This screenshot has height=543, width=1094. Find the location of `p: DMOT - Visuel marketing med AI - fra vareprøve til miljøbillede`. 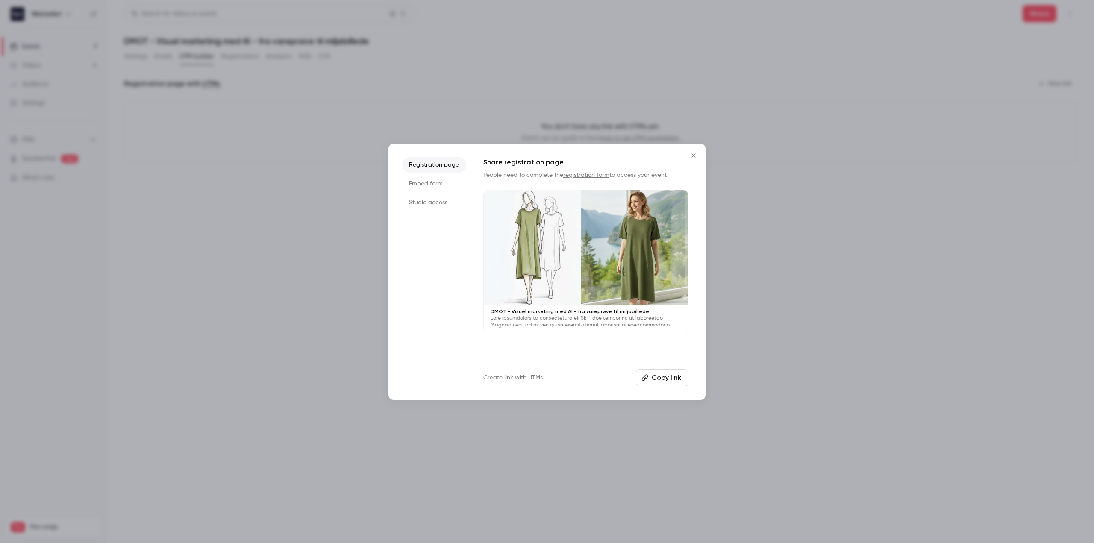

p: DMOT - Visuel marketing med AI - fra vareprøve til miljøbillede is located at coordinates (586, 312).